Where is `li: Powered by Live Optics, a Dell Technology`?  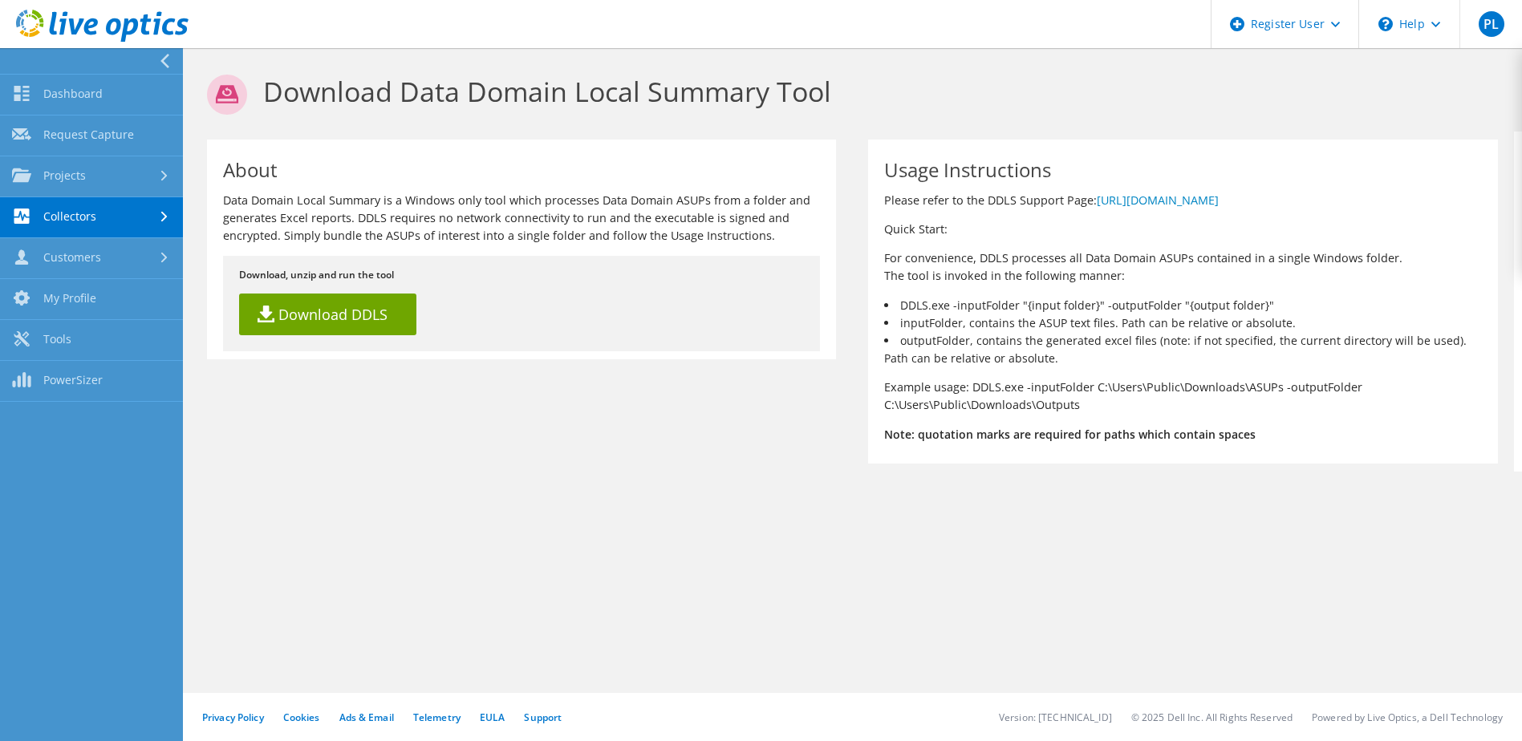
li: Powered by Live Optics, a Dell Technology is located at coordinates (1407, 717).